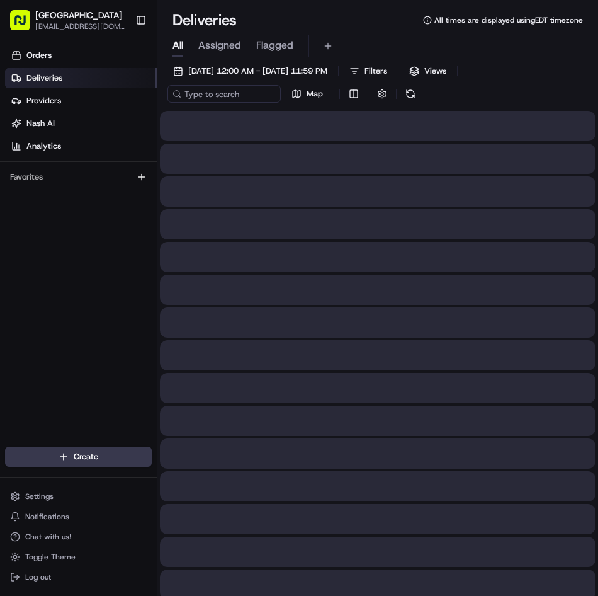 The width and height of the screenshot is (598, 596). Describe the element at coordinates (78, 496) in the screenshot. I see `button: Settings` at that location.